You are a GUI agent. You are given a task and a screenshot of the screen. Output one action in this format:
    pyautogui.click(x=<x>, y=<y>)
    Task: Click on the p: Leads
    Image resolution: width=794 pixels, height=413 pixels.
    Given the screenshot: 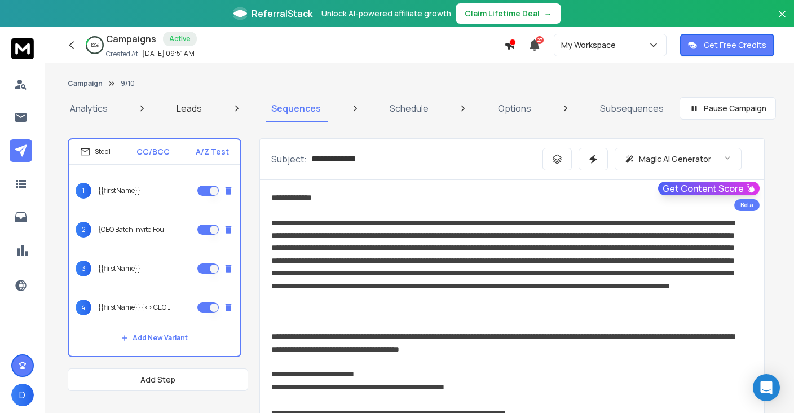 What is the action you would take?
    pyautogui.click(x=189, y=108)
    